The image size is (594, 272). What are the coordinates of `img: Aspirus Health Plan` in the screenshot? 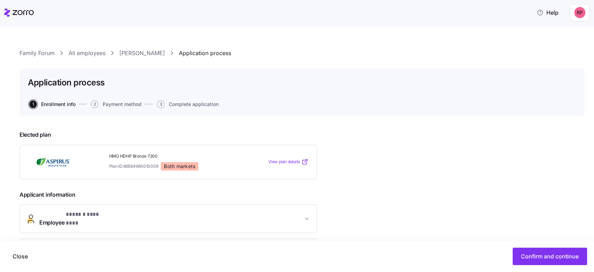 It's located at (53, 162).